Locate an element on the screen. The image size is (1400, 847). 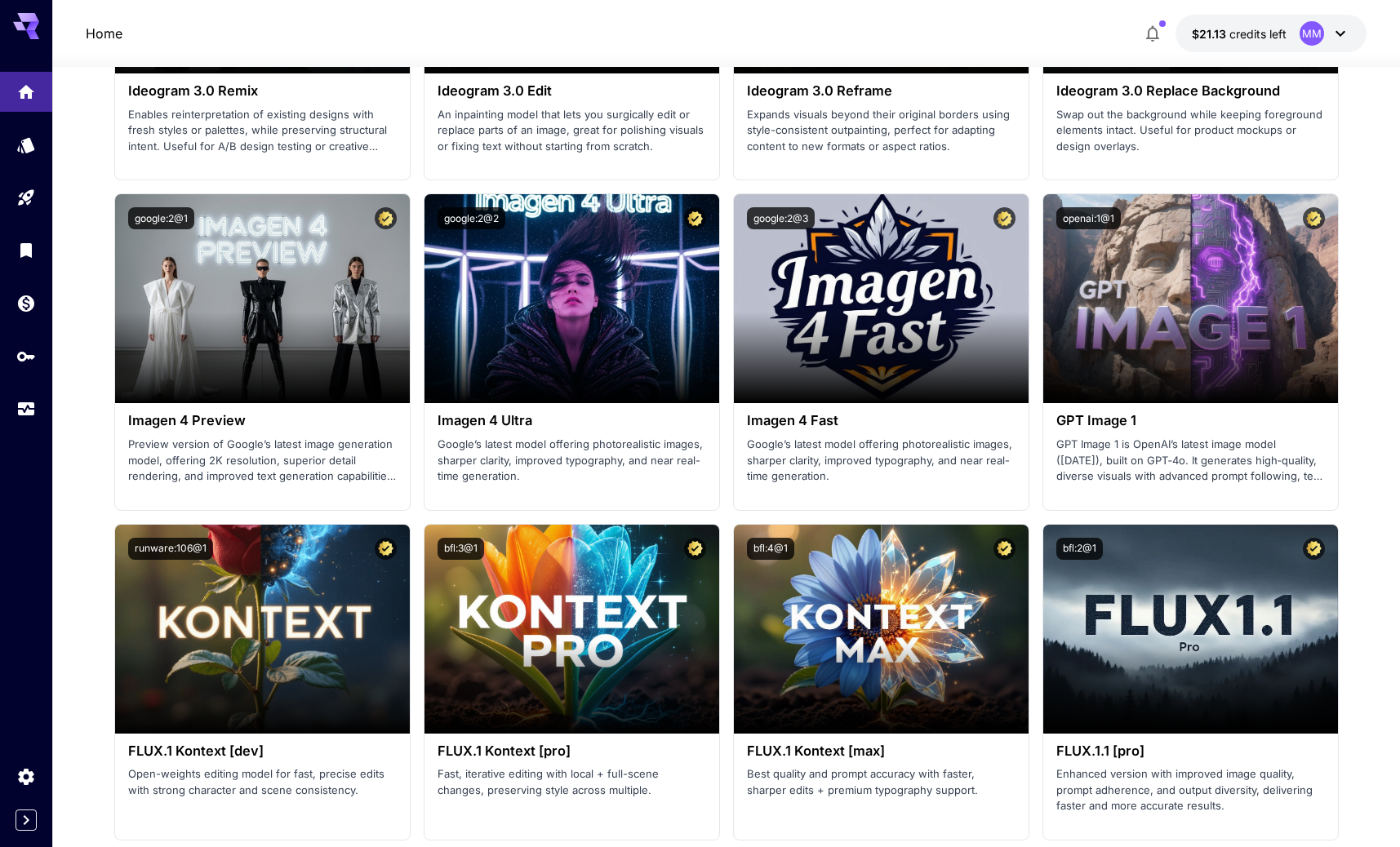
p: An inpainting model that lets you surgically edit or replace parts of an image, great for polishi... is located at coordinates (571, 131).